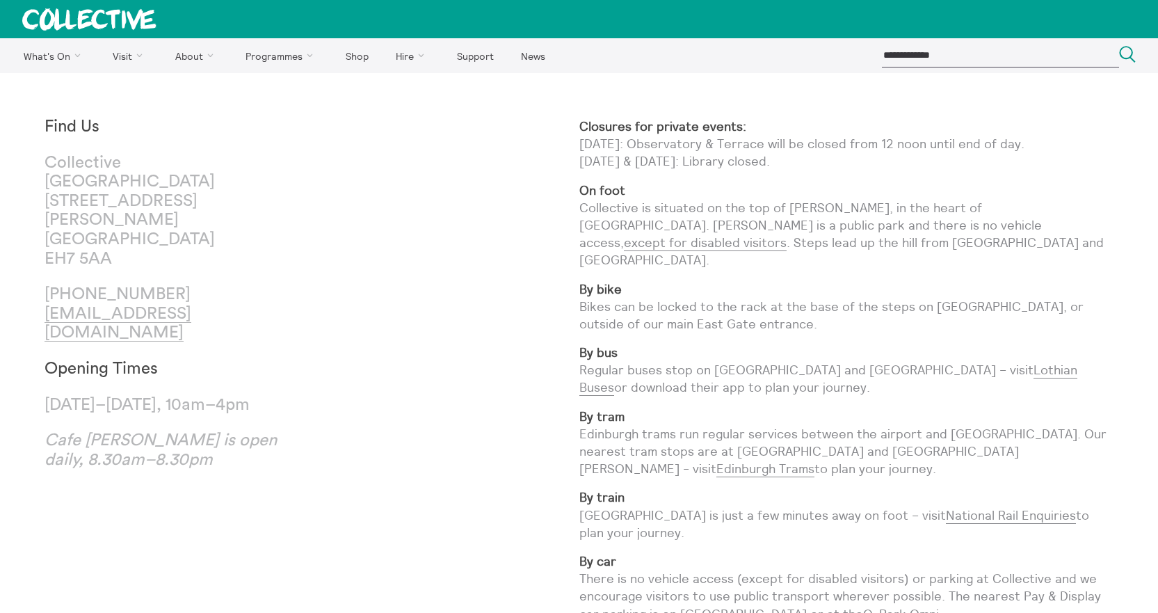  I want to click on strong: On foot, so click(602, 190).